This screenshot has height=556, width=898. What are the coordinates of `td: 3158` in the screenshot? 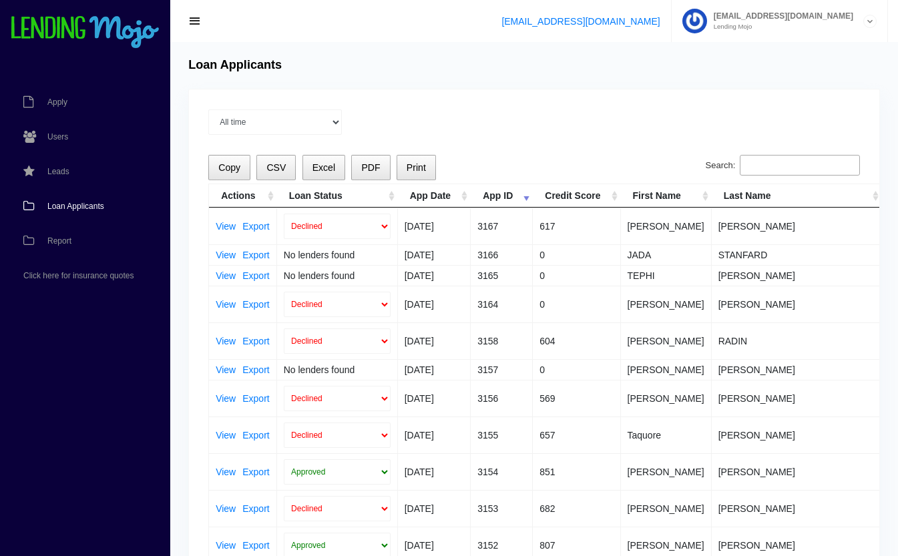 It's located at (501, 341).